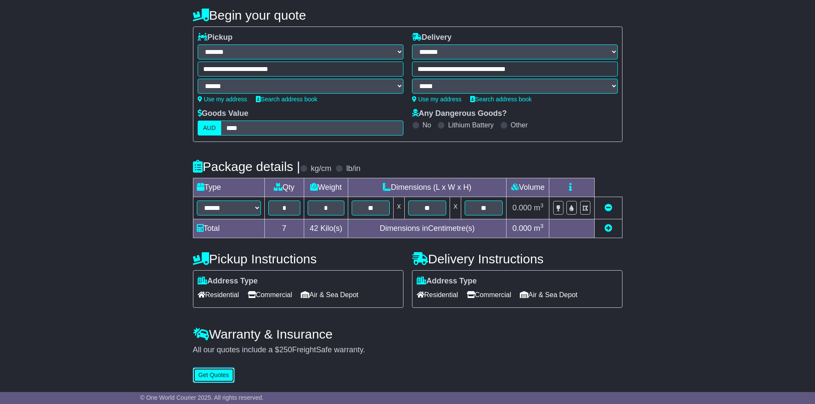 The height and width of the screenshot is (404, 815). Describe the element at coordinates (427, 229) in the screenshot. I see `td: Dimensions in Centimetre(s)` at that location.